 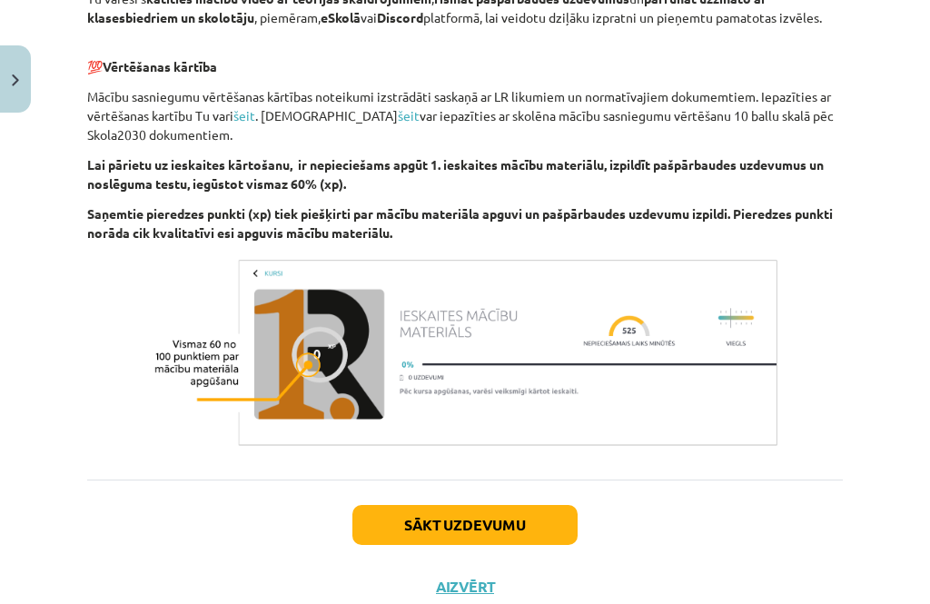 What do you see at coordinates (465, 115) in the screenshot?
I see `p: Mācību sasniegumu vērtēšanas kārtības noteikumi izstrādāti saskaņā ar LR likumiem un normatīvajie...` at bounding box center [465, 115].